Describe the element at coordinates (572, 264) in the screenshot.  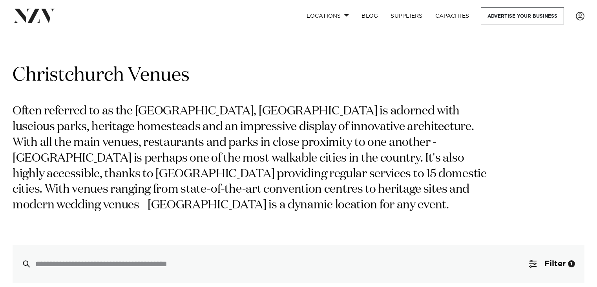
I see `div: 1` at that location.